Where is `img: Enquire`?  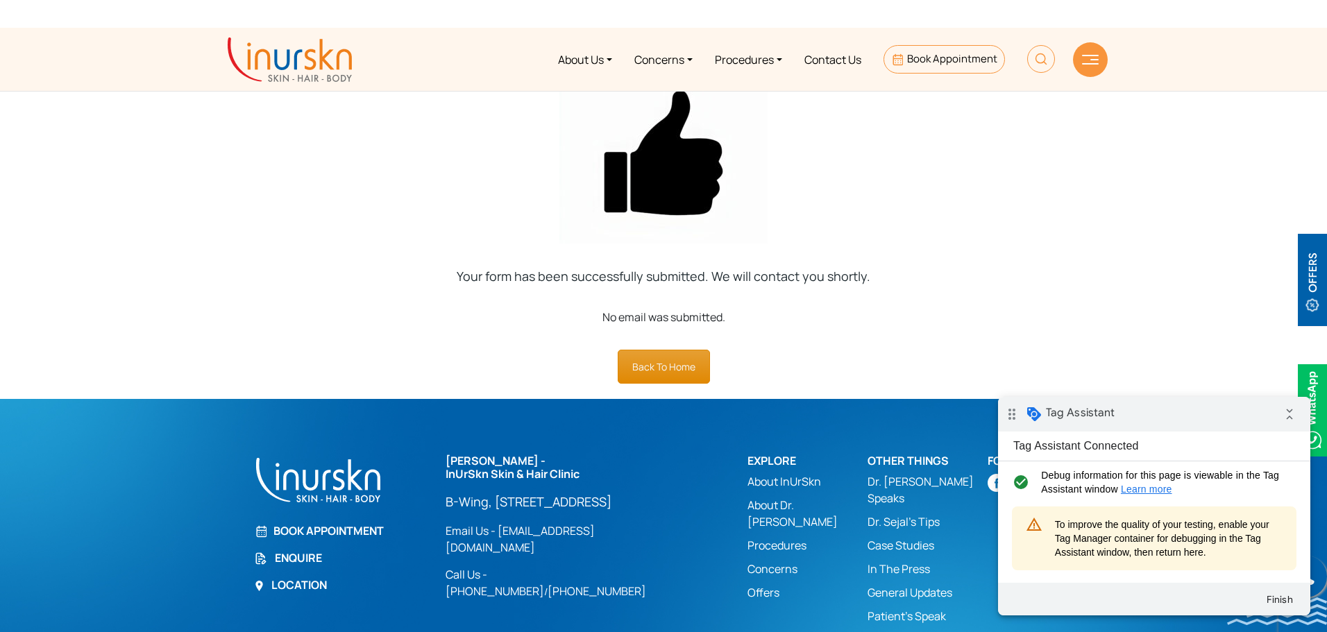 img: Enquire is located at coordinates (261, 559).